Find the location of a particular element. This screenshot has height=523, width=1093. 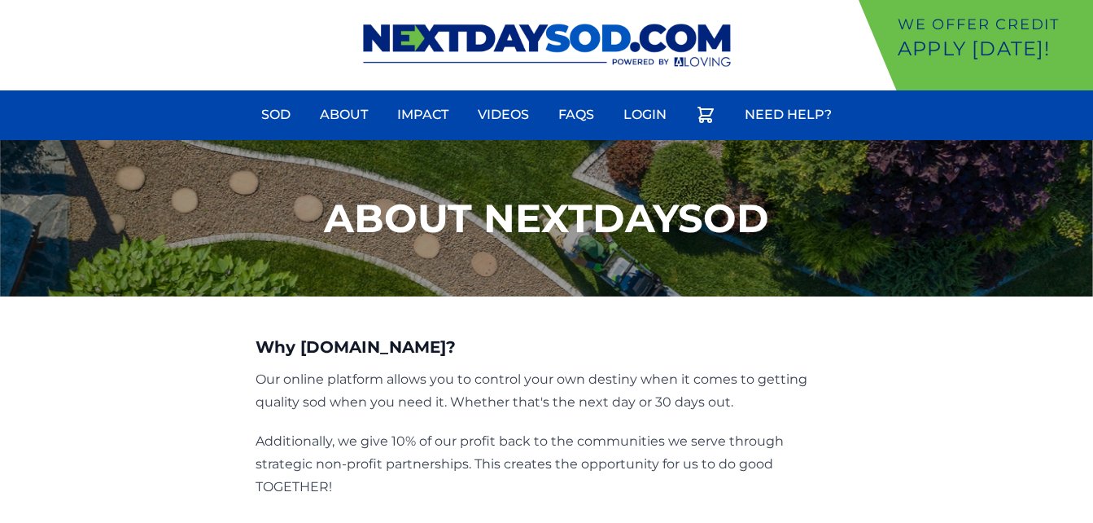

p: Additionally, we give 10% of our profit back to the communities we serve through strategic non-pr... is located at coordinates (546, 464).